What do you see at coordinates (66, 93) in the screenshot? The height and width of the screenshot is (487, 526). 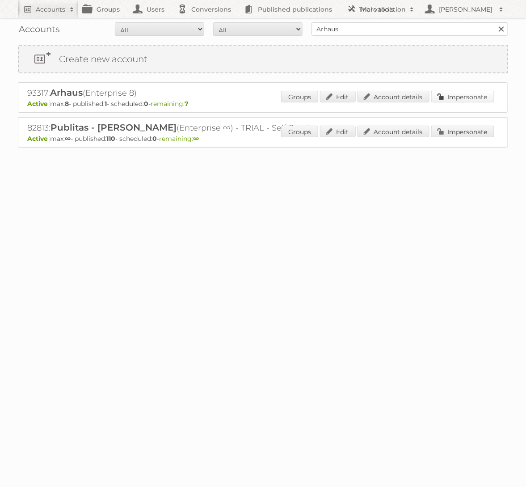 I see `span: Arhaus` at bounding box center [66, 93].